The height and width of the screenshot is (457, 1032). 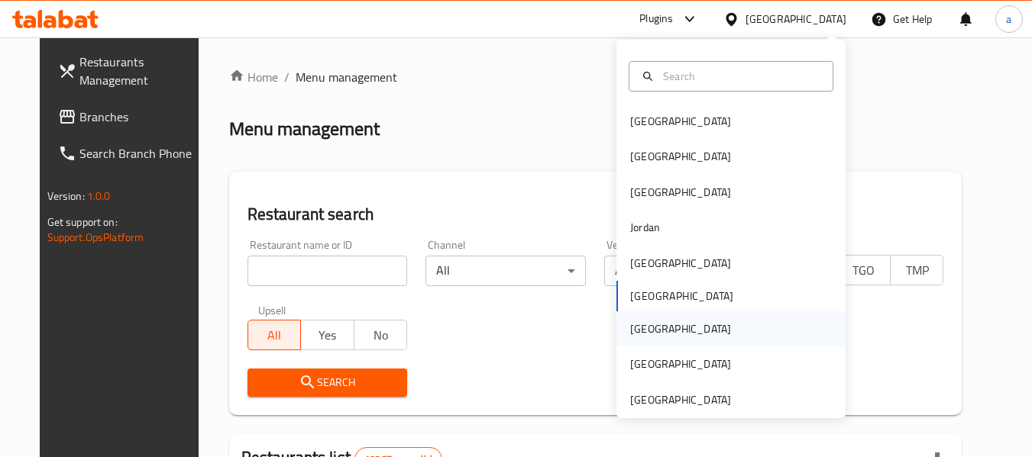 What do you see at coordinates (274, 335) in the screenshot?
I see `button: All` at bounding box center [274, 335].